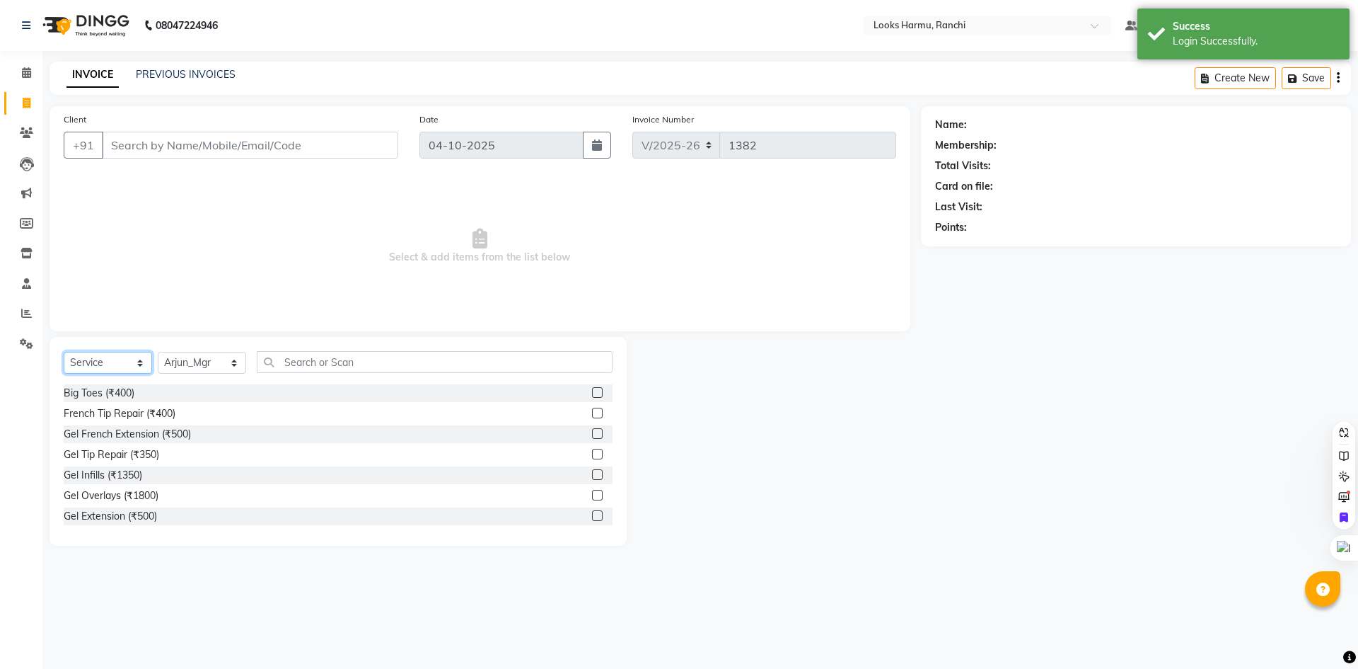 The height and width of the screenshot is (669, 1358). Describe the element at coordinates (1235, 78) in the screenshot. I see `button: Create New` at that location.